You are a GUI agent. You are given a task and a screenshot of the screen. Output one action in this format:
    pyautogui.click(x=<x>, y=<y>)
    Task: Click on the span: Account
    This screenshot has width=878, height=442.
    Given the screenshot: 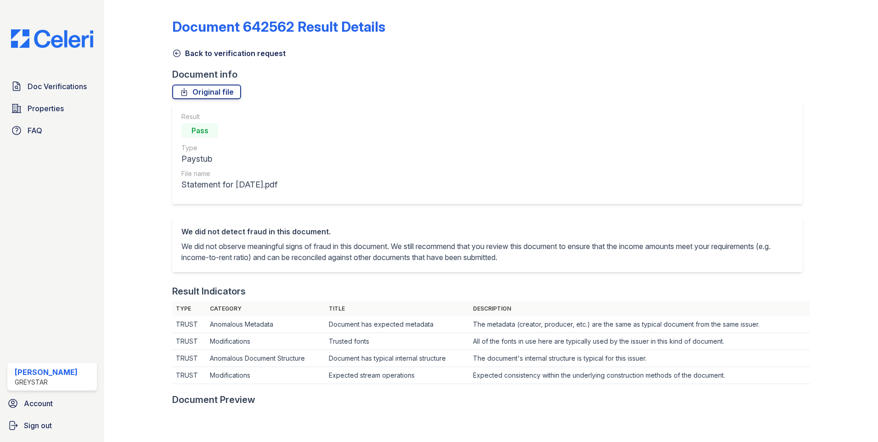 What is the action you would take?
    pyautogui.click(x=38, y=403)
    